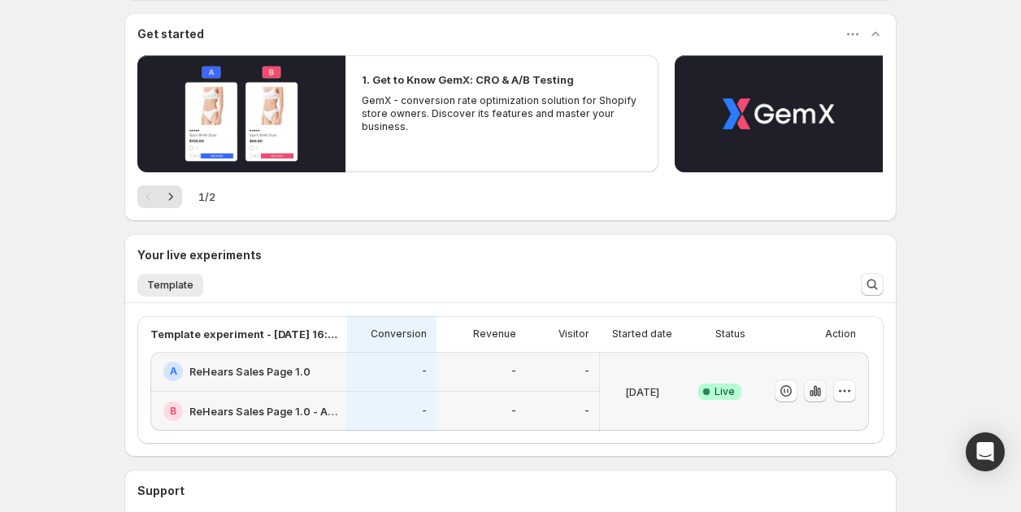  I want to click on p: Status, so click(730, 334).